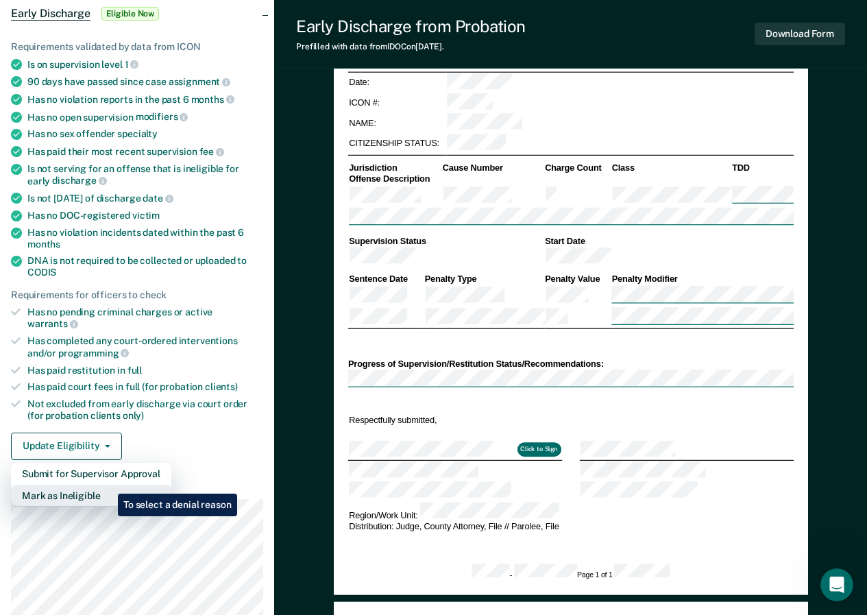 This screenshot has height=615, width=867. I want to click on div: 90 days have passed since case, so click(145, 82).